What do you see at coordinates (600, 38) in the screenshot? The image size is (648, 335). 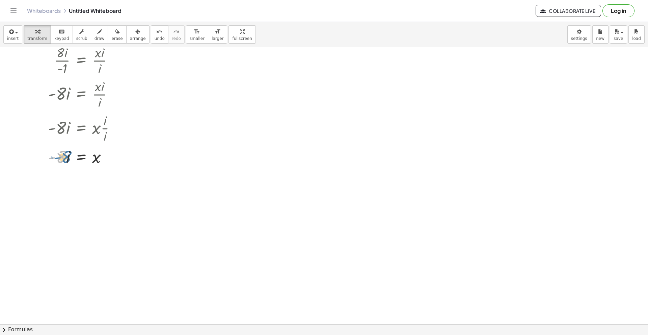 I see `span: new` at bounding box center [600, 38].